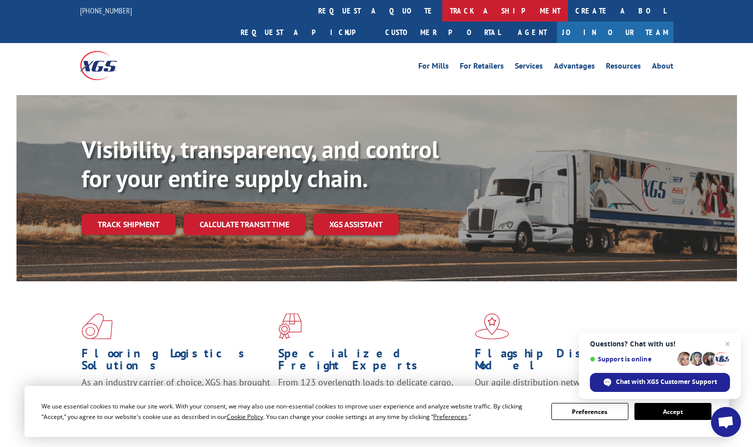 The height and width of the screenshot is (447, 753). Describe the element at coordinates (97, 326) in the screenshot. I see `img: xgs-icon-total-supply-chain-intelligence-red` at that location.